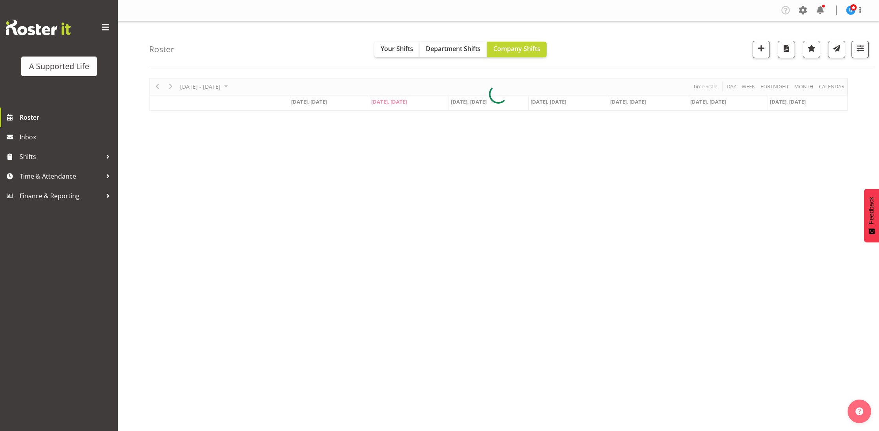  What do you see at coordinates (837, 49) in the screenshot?
I see `button: Send a list of all shifts for the selected filtered period to all rostered employees.` at bounding box center [837, 49].